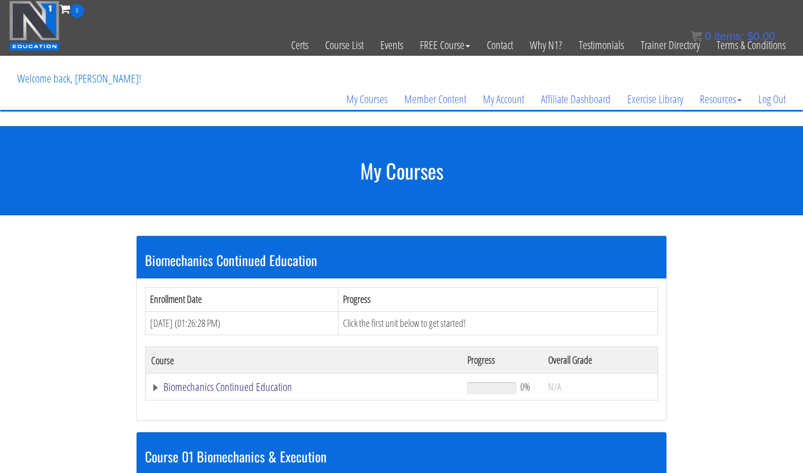 Image resolution: width=803 pixels, height=473 pixels. Describe the element at coordinates (575, 99) in the screenshot. I see `a: Affiliate Dashboard` at that location.